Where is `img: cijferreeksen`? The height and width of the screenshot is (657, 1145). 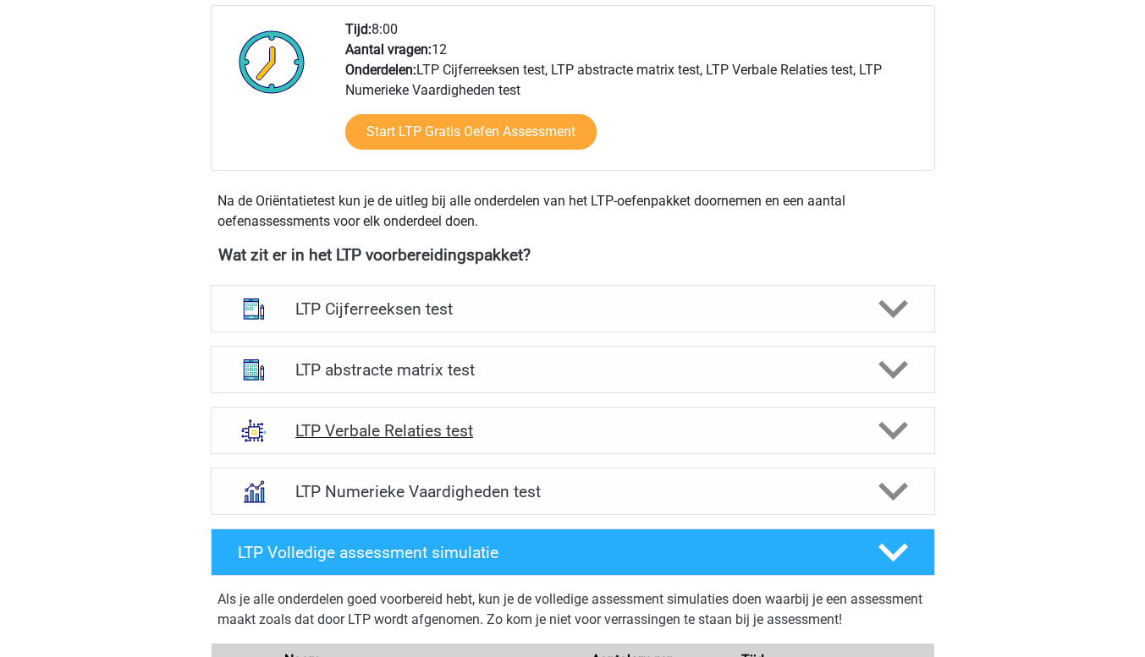 img: cijferreeksen is located at coordinates (254, 309).